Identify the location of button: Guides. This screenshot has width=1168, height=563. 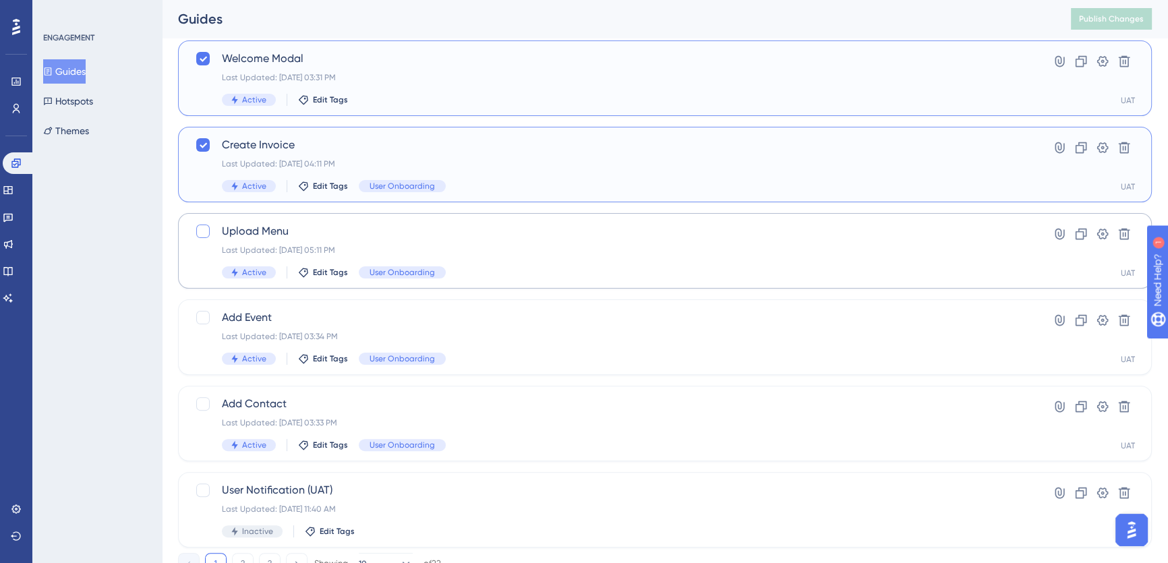
(64, 71).